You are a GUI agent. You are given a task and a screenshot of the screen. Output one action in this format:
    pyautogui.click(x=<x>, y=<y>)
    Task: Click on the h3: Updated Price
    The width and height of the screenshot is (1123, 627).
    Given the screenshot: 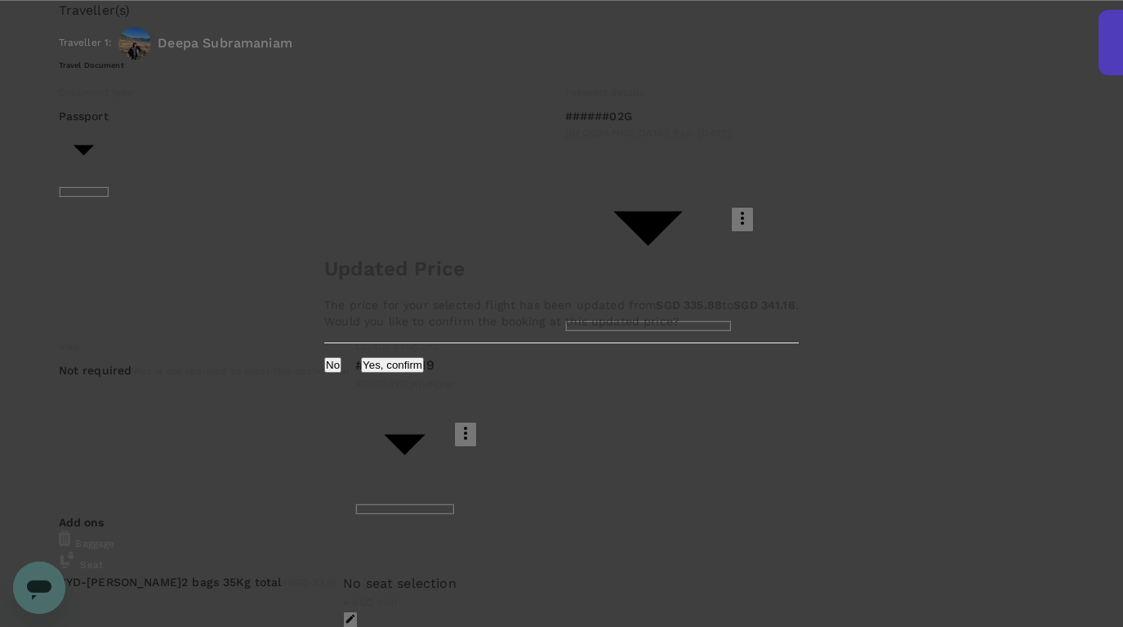 What is the action you would take?
    pyautogui.click(x=395, y=268)
    